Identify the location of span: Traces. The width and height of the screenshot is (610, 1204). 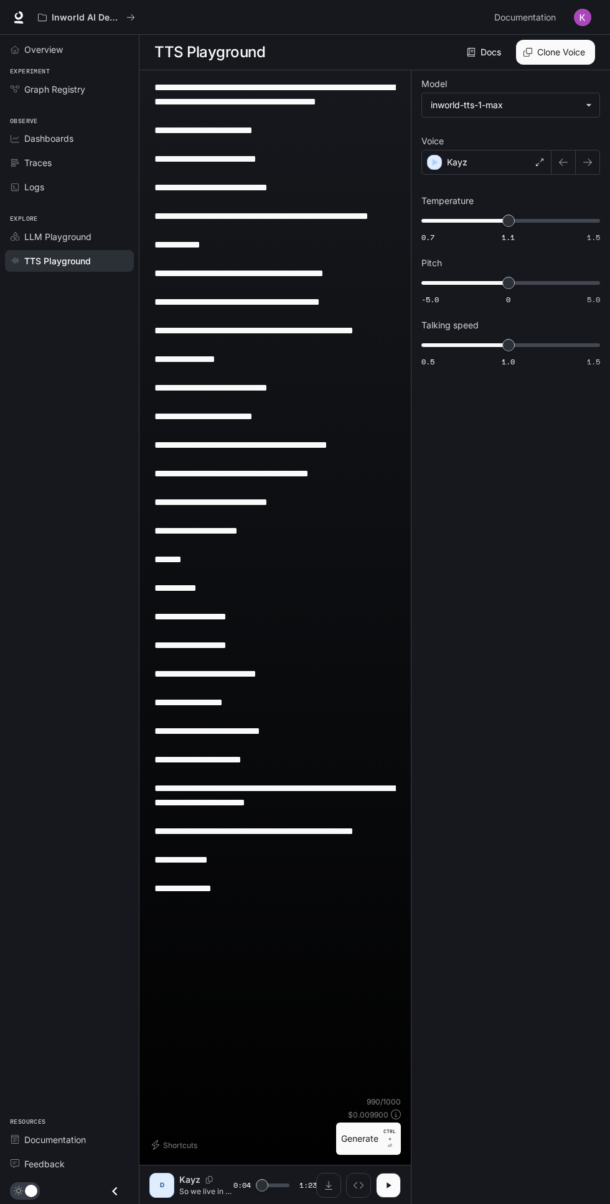
(38, 162).